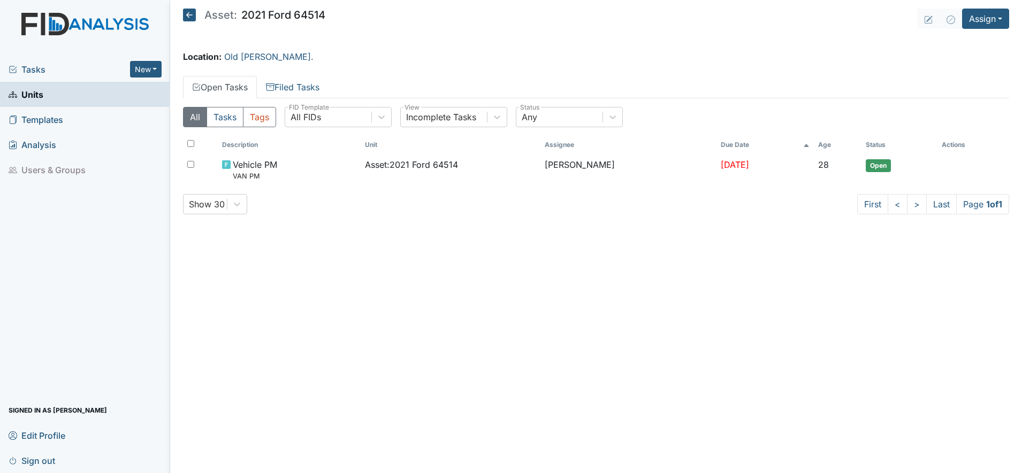 Image resolution: width=1022 pixels, height=473 pixels. I want to click on a: First, so click(872, 204).